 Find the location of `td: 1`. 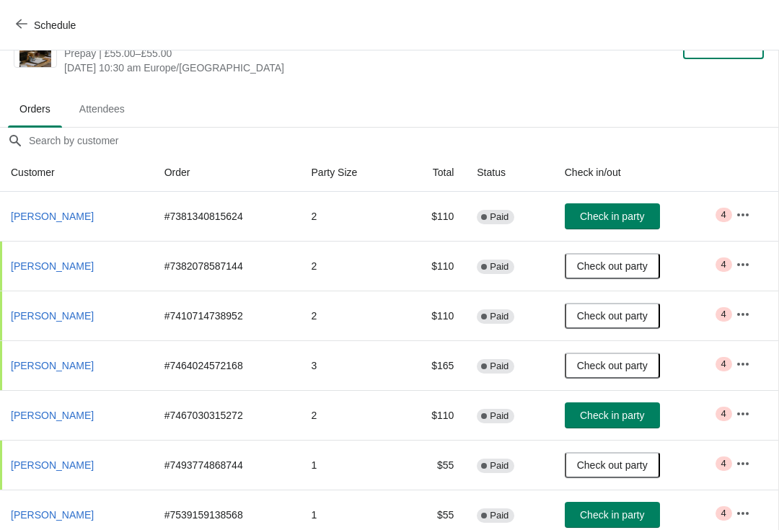

td: 1 is located at coordinates (350, 464).